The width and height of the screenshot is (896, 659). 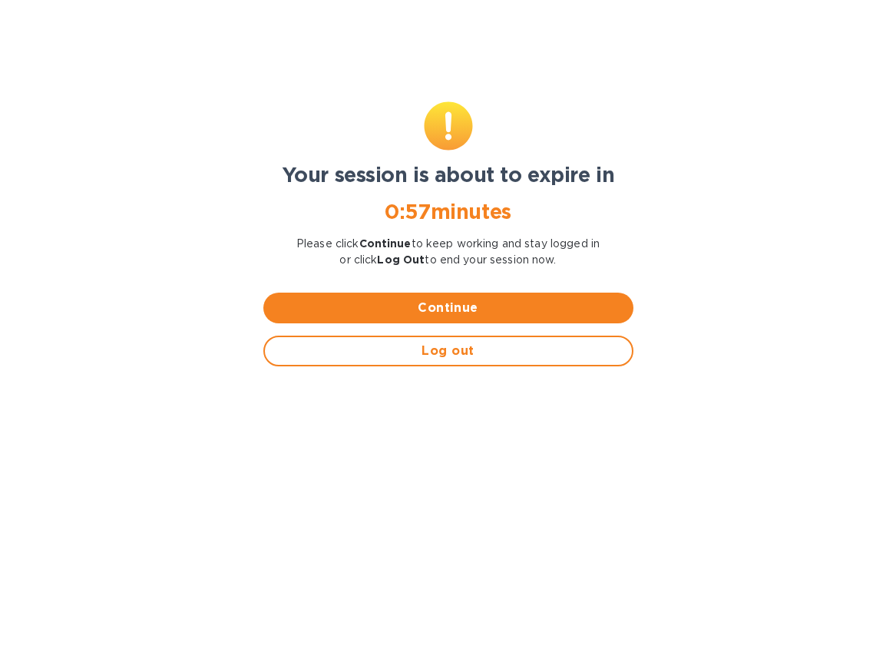 I want to click on b: Log Out, so click(x=401, y=260).